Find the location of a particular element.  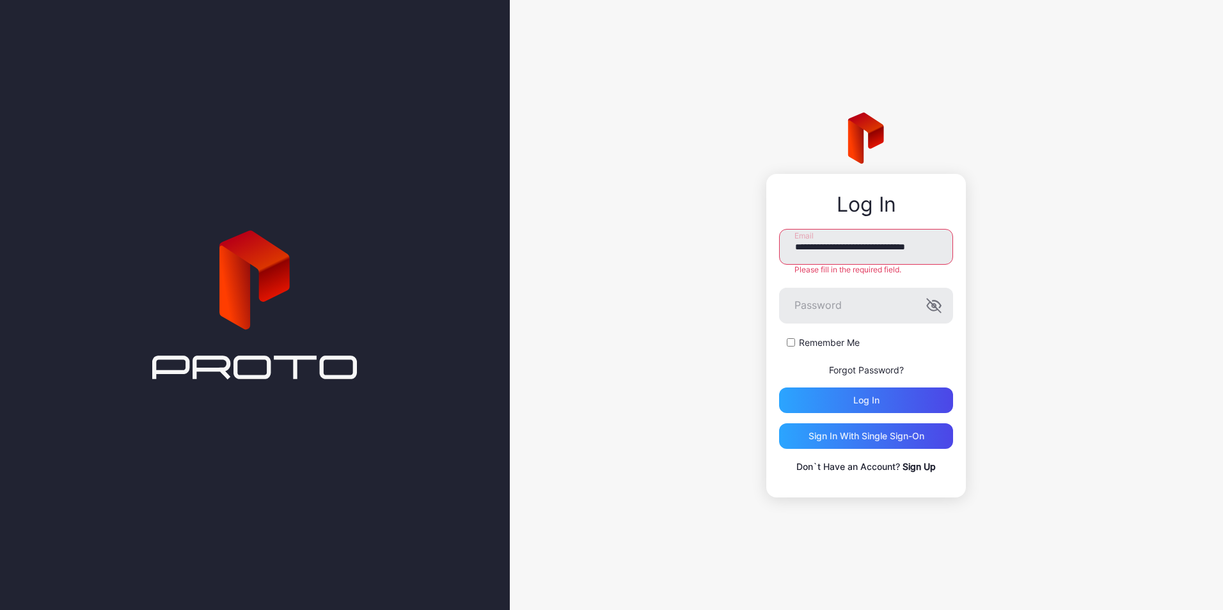

a: Forgot Password? is located at coordinates (866, 370).